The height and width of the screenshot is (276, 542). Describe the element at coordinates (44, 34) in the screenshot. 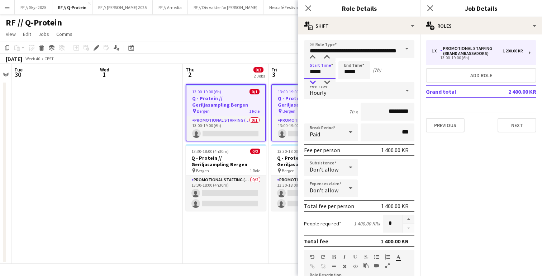

I see `a: Jobs` at that location.